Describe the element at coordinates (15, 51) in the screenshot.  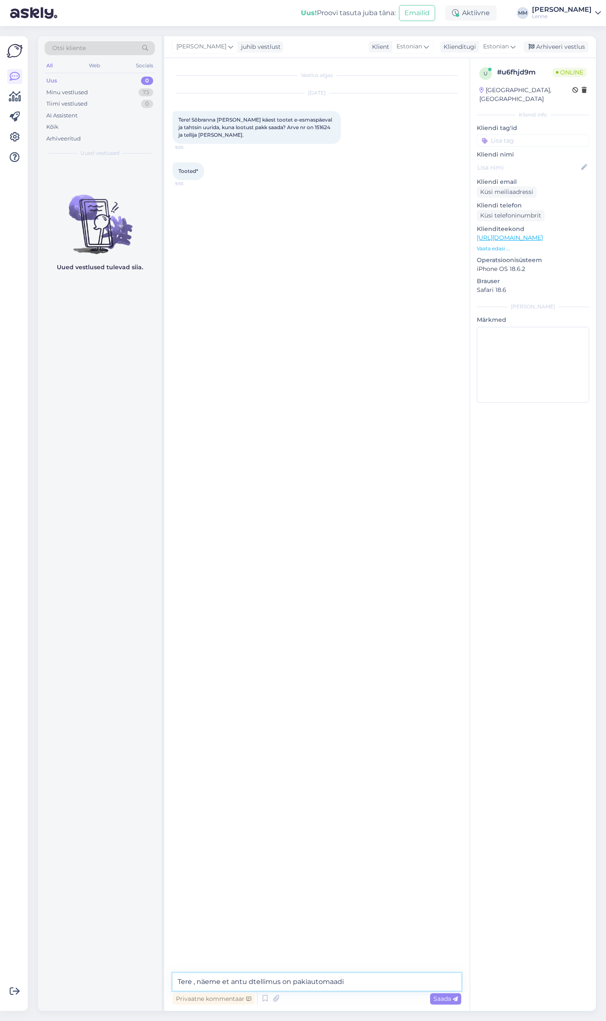
I see `img: Askly Logo` at that location.